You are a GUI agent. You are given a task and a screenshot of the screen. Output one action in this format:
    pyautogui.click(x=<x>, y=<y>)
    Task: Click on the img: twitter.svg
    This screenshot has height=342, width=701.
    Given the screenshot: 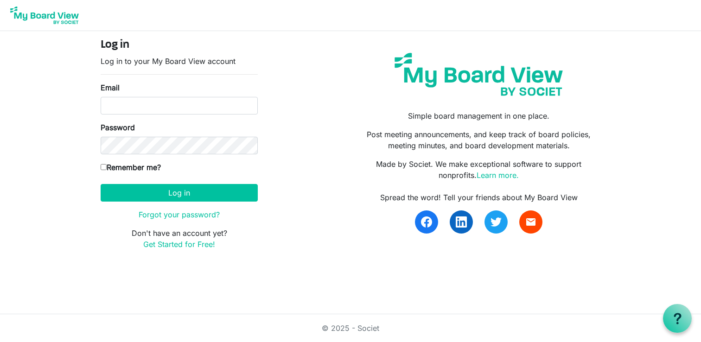 What is the action you would take?
    pyautogui.click(x=496, y=222)
    